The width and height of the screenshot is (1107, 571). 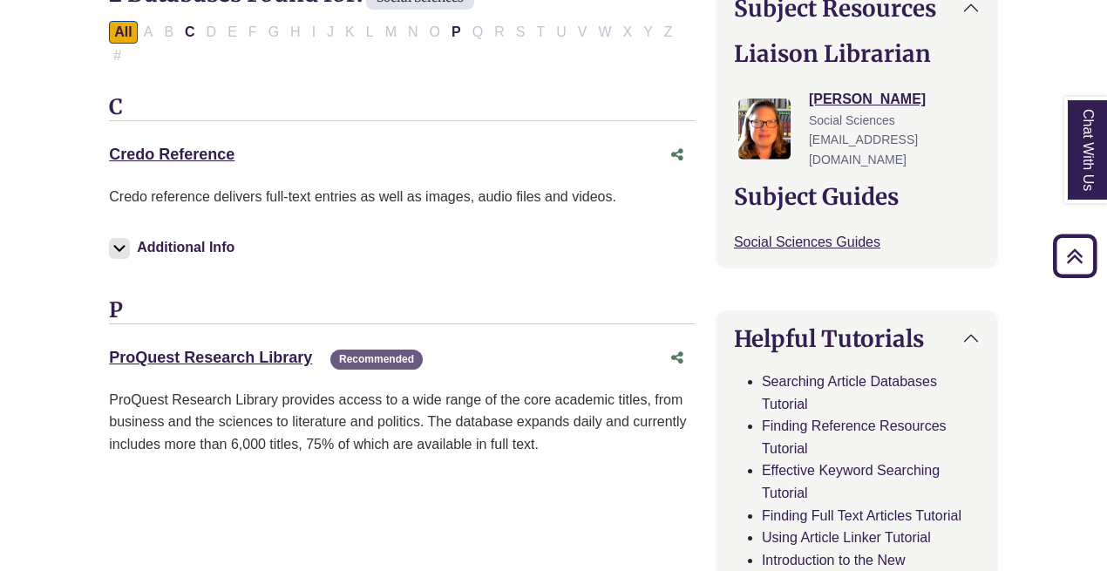 I want to click on button: All, so click(x=123, y=32).